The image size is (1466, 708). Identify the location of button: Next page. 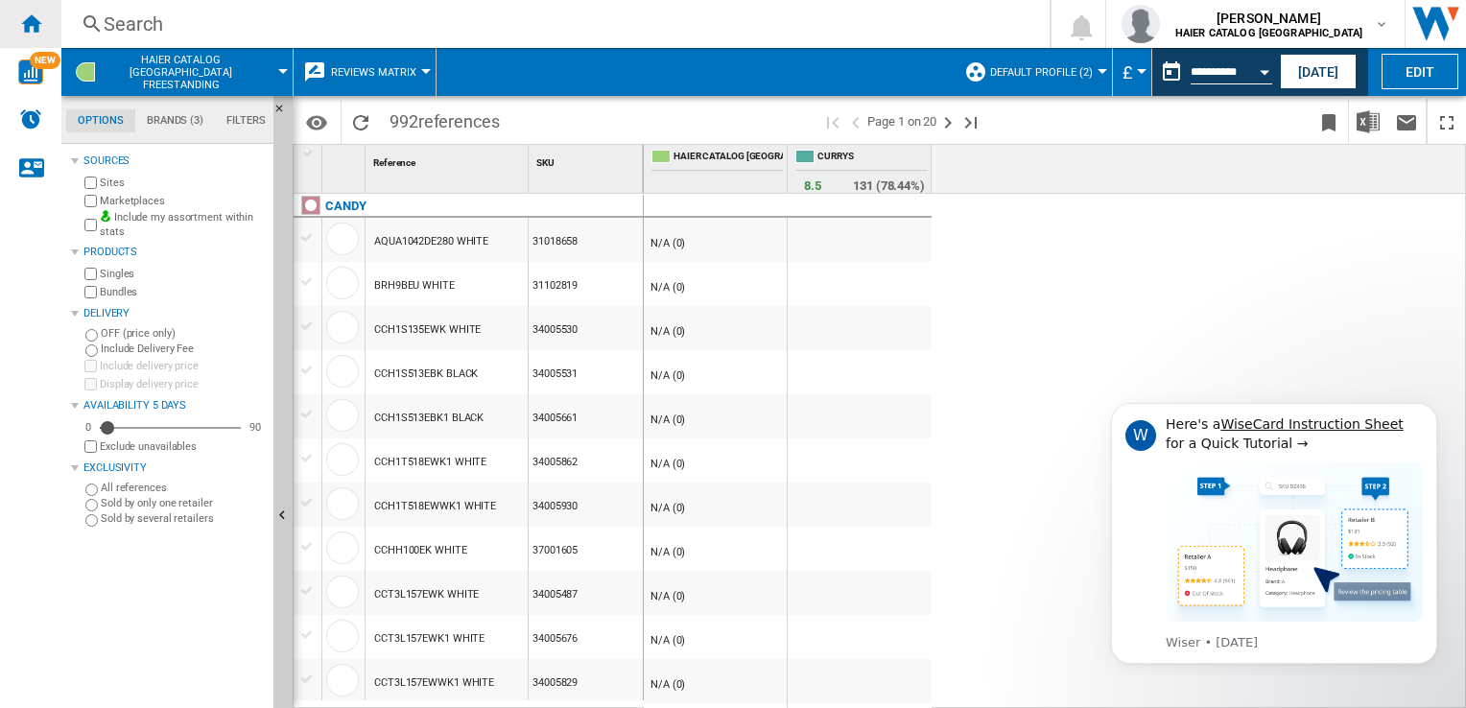
(948, 121).